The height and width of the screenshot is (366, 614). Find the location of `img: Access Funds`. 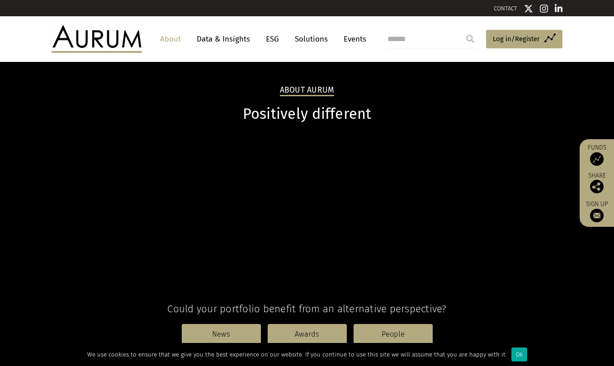

img: Access Funds is located at coordinates (597, 159).